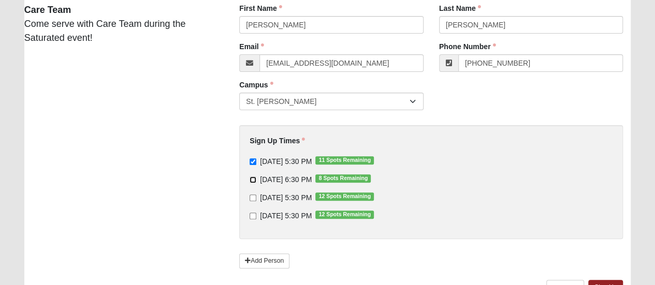  I want to click on label: Campus, so click(256, 85).